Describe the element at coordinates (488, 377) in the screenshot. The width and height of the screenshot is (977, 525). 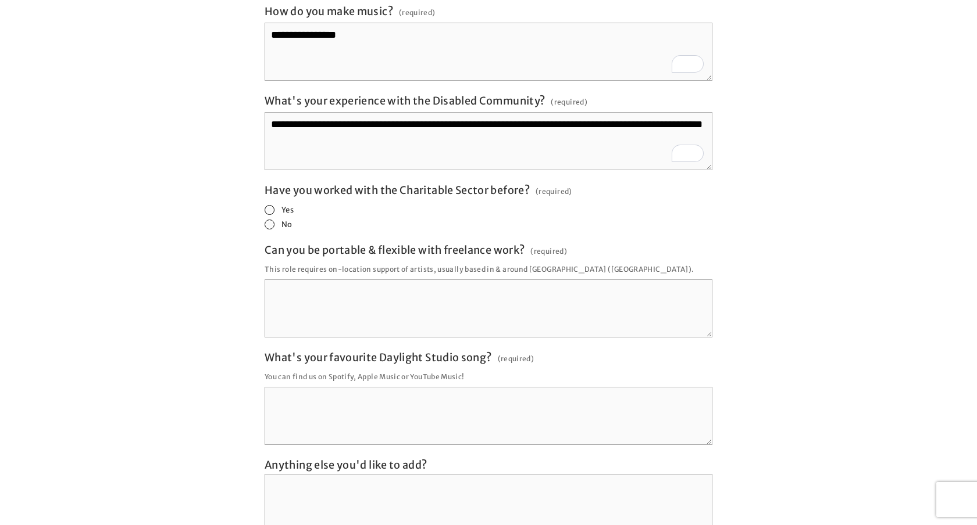
I see `p: You can find us on Spotify, Apple Music or YouTube Music!` at that location.